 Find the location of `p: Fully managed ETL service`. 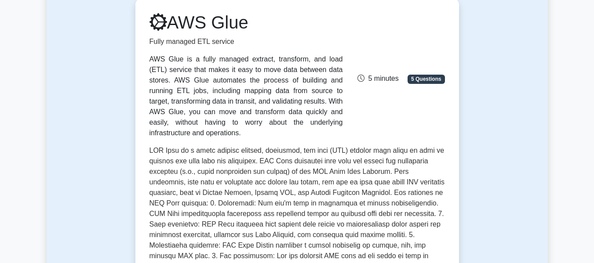

p: Fully managed ETL service is located at coordinates (246, 42).